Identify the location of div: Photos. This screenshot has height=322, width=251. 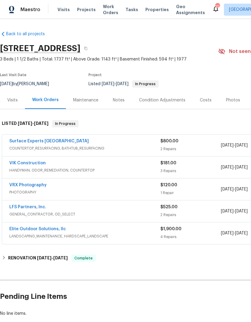
(233, 100).